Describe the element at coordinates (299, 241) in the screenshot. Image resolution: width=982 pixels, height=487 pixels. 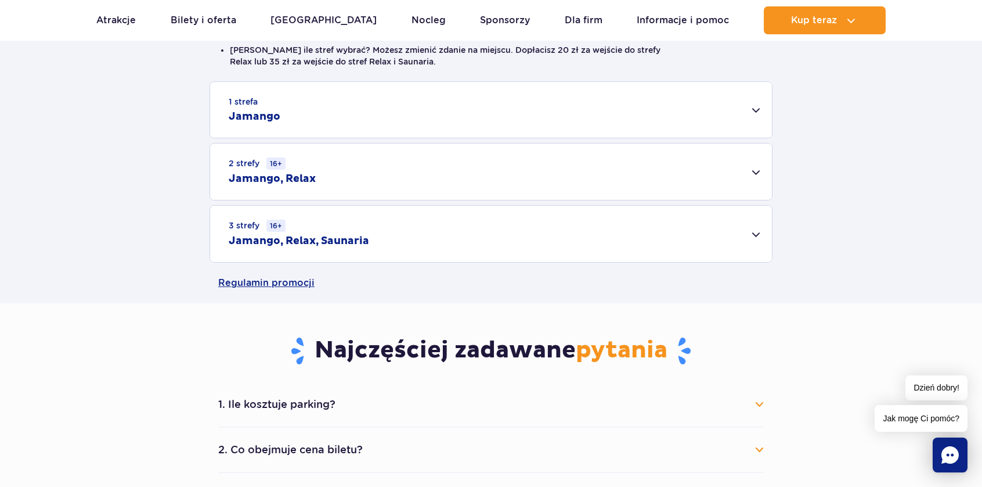
I see `h2: Jamango, Relax, Saunaria` at that location.